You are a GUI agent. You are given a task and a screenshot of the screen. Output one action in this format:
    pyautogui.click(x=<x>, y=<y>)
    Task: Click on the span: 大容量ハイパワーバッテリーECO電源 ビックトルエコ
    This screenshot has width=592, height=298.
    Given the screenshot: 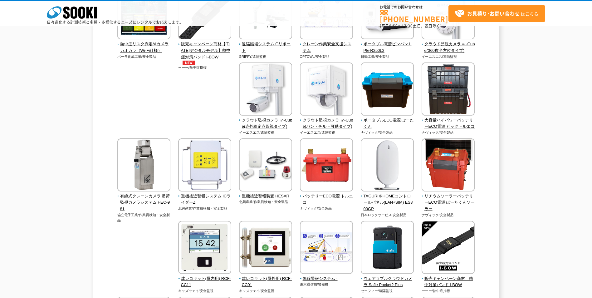 What is the action you would take?
    pyautogui.click(x=448, y=124)
    